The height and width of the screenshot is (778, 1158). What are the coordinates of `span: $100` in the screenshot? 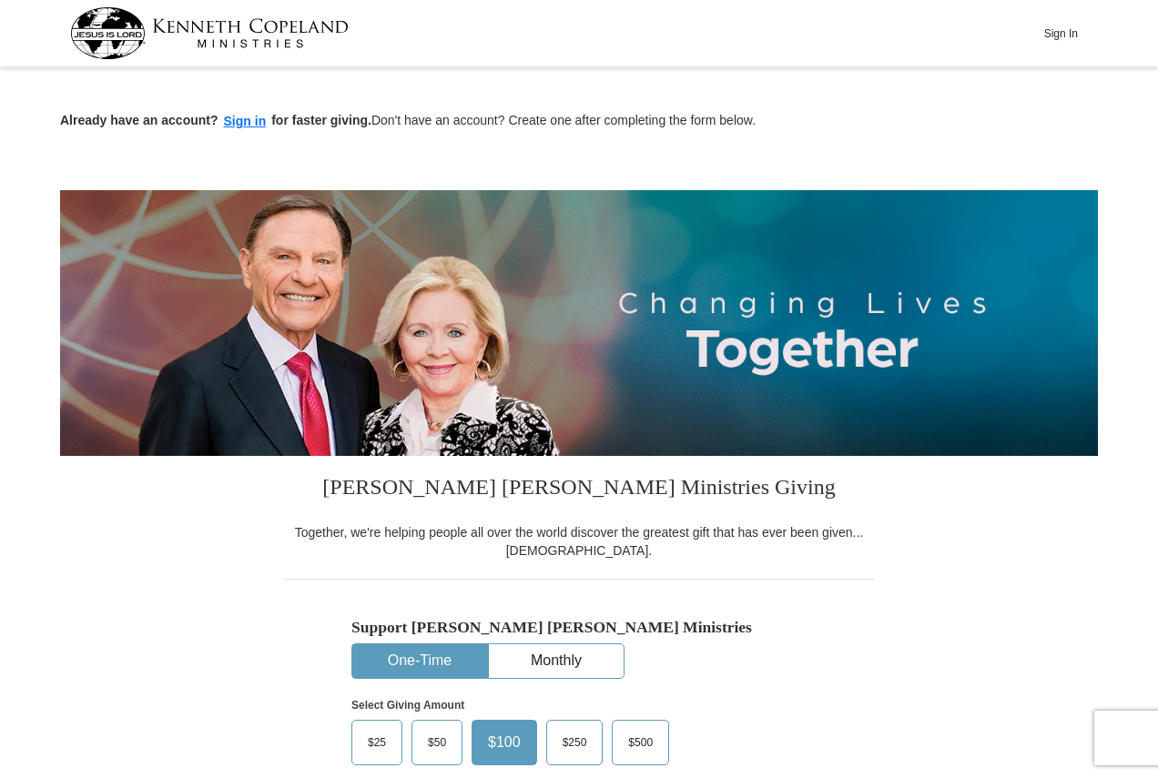 It's located at (504, 743).